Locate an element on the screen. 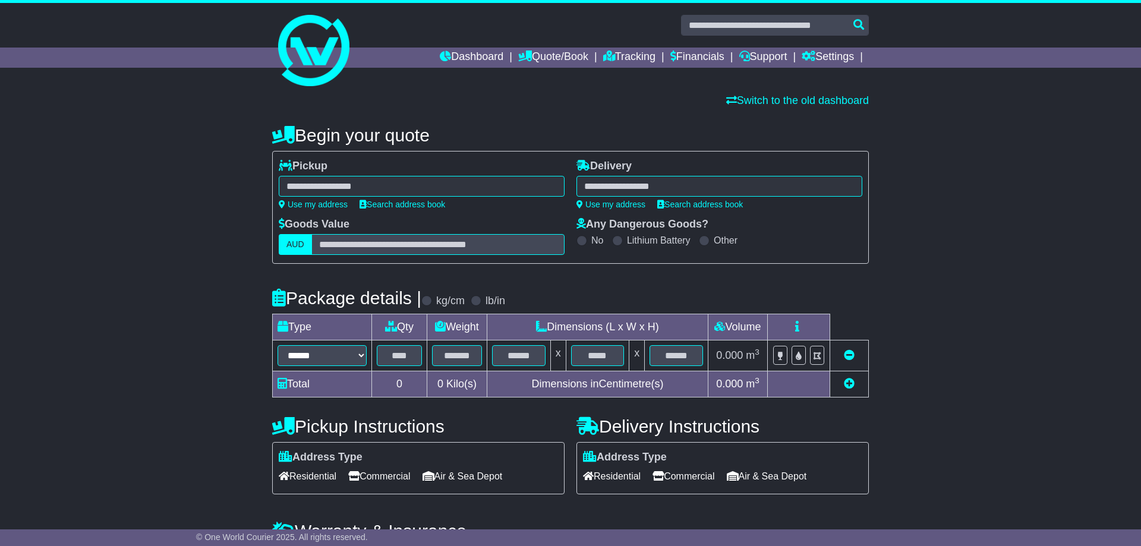  a: Support is located at coordinates (763, 58).